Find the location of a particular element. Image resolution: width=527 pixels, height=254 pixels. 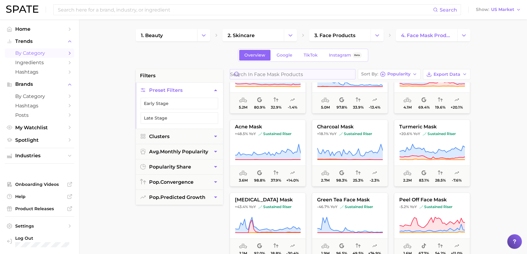

span: -2.3% is located at coordinates (374, 180).